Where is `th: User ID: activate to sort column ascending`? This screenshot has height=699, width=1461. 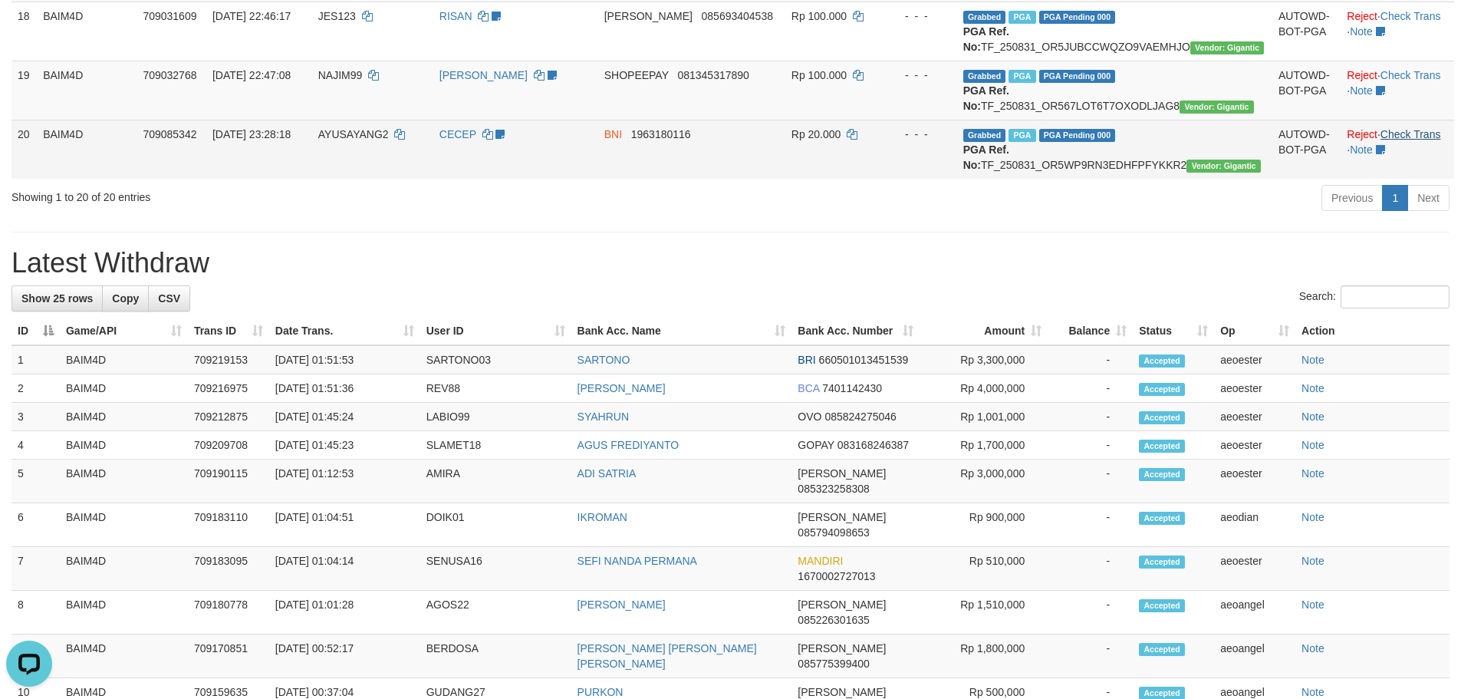 th: User ID: activate to sort column ascending is located at coordinates (496, 331).